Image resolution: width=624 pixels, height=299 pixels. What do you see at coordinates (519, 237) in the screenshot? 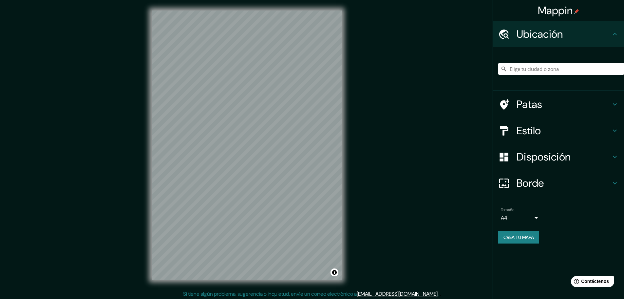
I see `font: Crea tu mapa` at bounding box center [519, 237].